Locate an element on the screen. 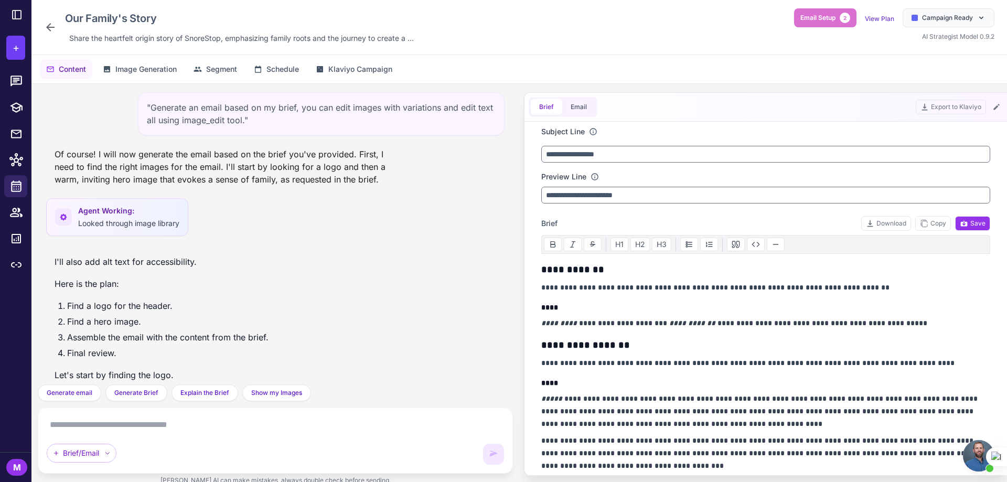 Image resolution: width=1007 pixels, height=482 pixels. label: Subject Line is located at coordinates (563, 132).